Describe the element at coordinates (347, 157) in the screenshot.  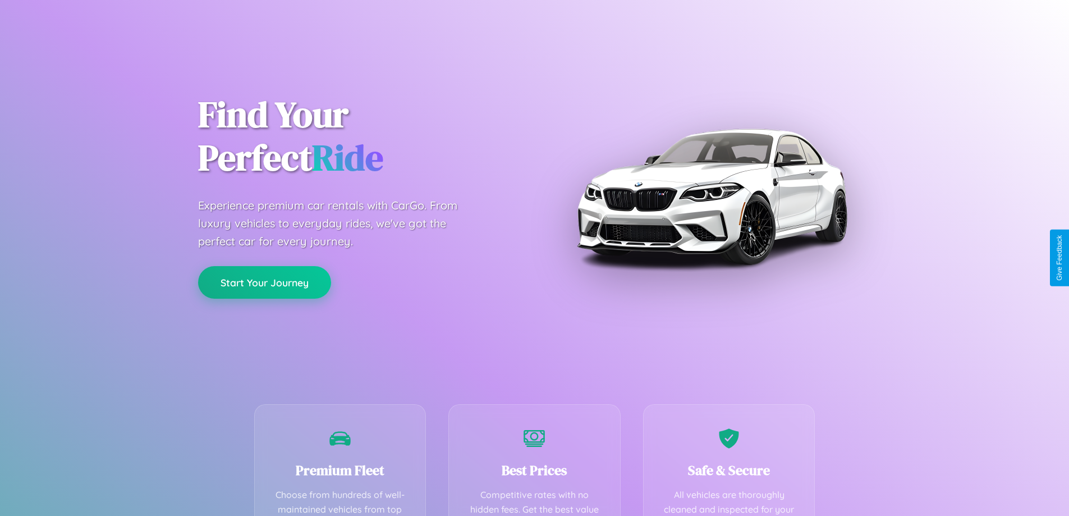
I see `span: Ride` at that location.